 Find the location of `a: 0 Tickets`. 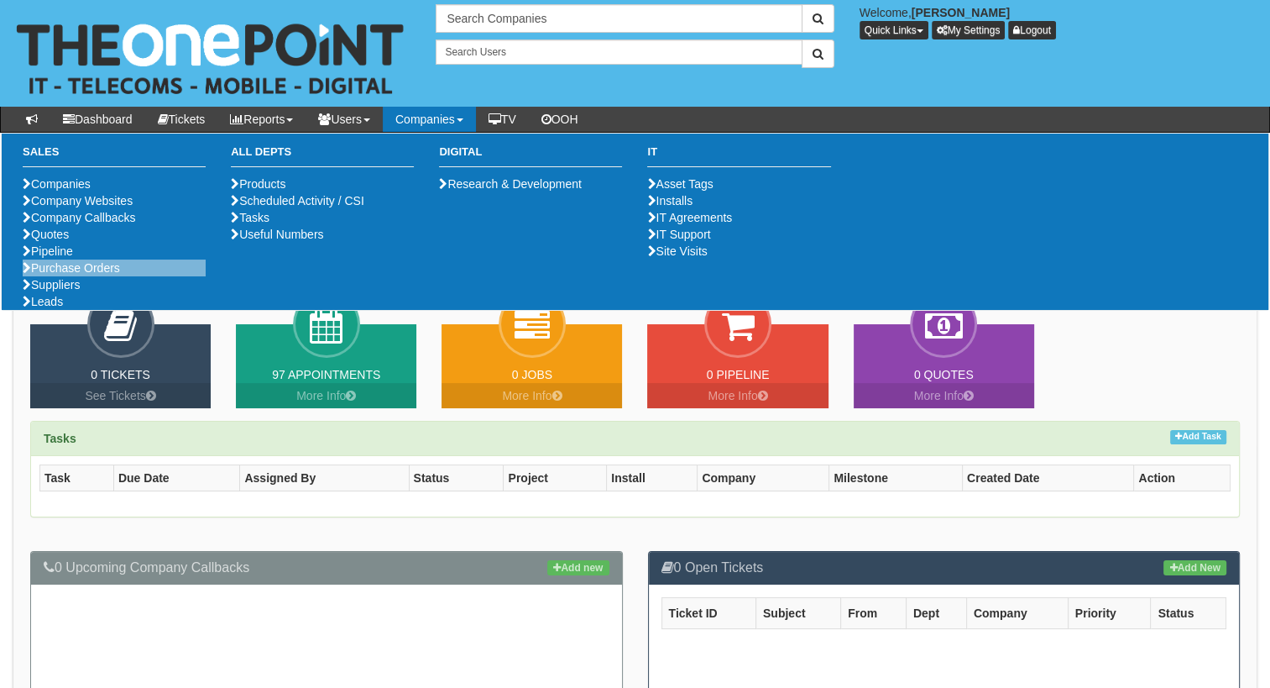

a: 0 Tickets is located at coordinates (120, 374).